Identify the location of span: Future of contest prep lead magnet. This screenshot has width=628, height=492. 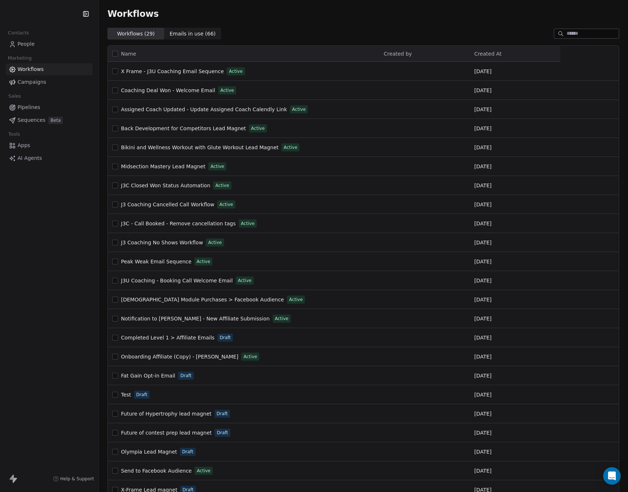
(166, 432).